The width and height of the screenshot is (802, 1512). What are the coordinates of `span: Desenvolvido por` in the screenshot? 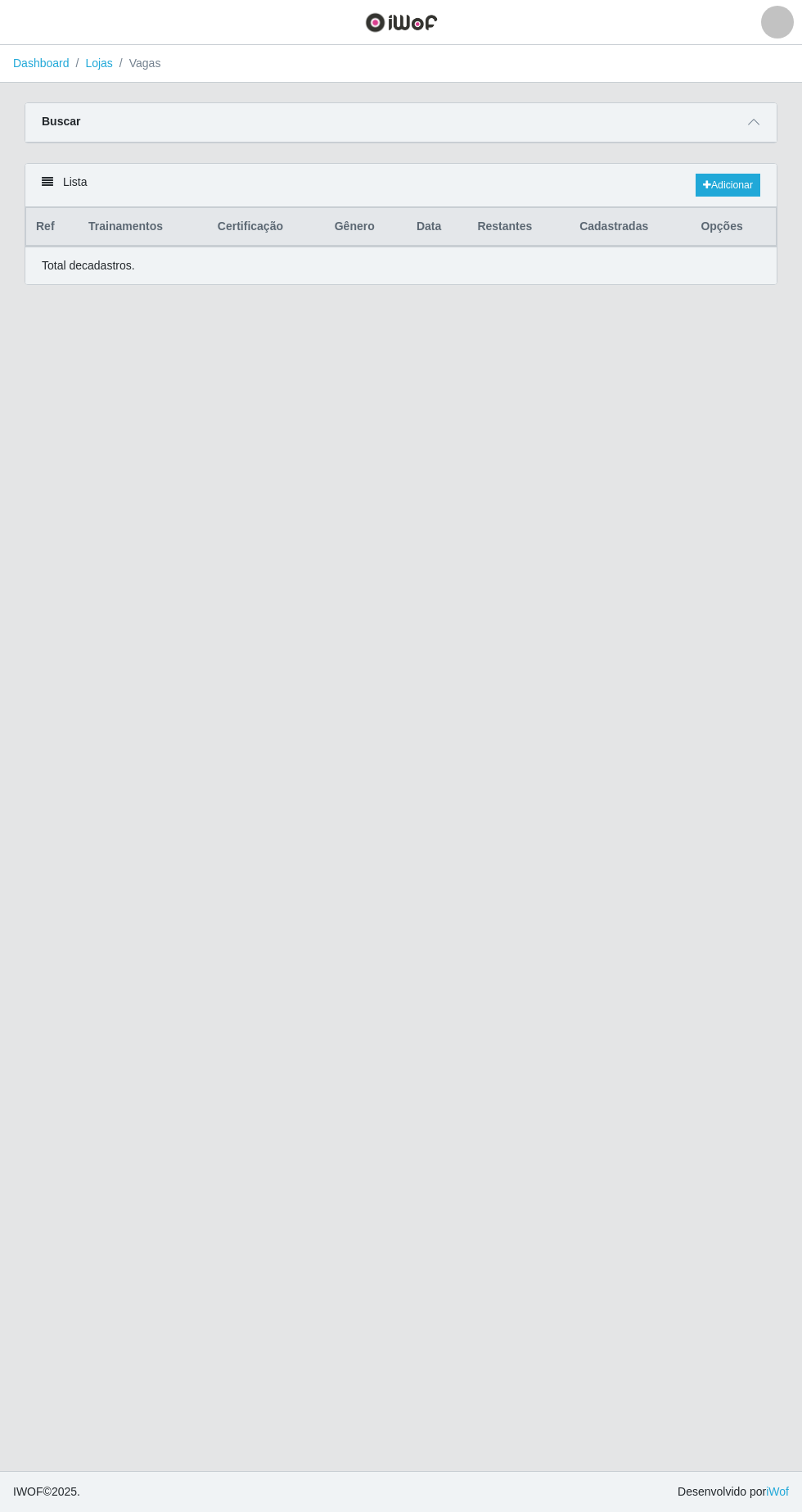 It's located at (734, 1492).